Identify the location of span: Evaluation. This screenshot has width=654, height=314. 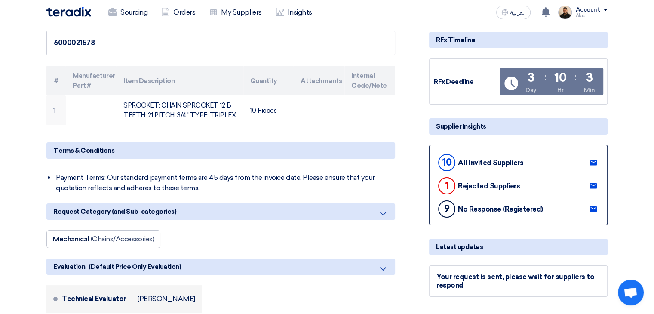
(69, 267).